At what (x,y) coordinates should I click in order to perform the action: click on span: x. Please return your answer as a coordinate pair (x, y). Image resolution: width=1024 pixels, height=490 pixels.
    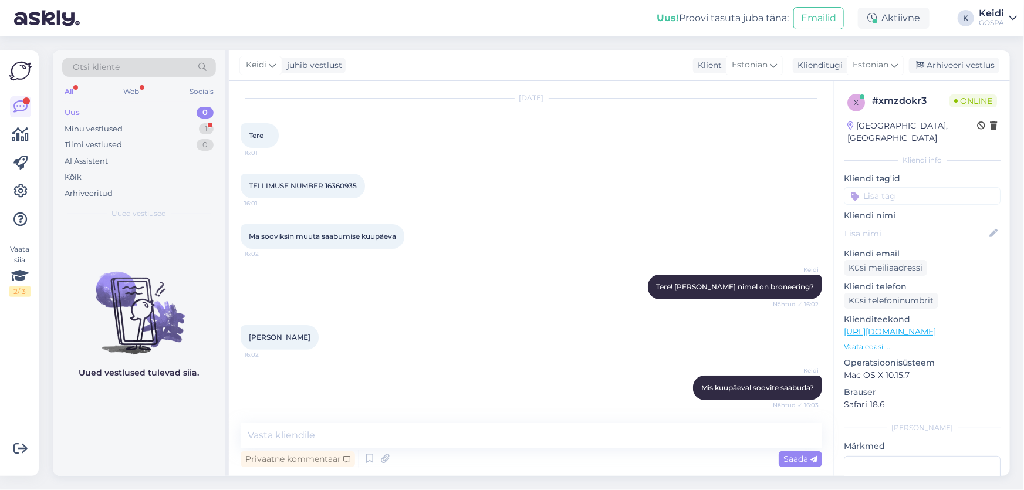
    Looking at the image, I should click on (856, 102).